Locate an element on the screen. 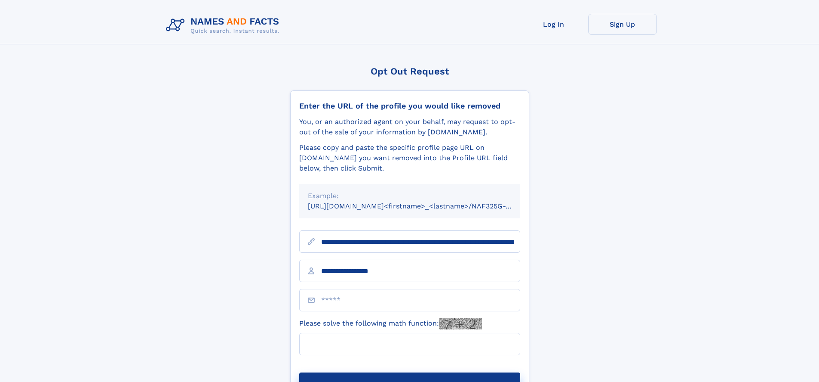 The width and height of the screenshot is (819, 382). div: Example: is located at coordinates (410, 196).